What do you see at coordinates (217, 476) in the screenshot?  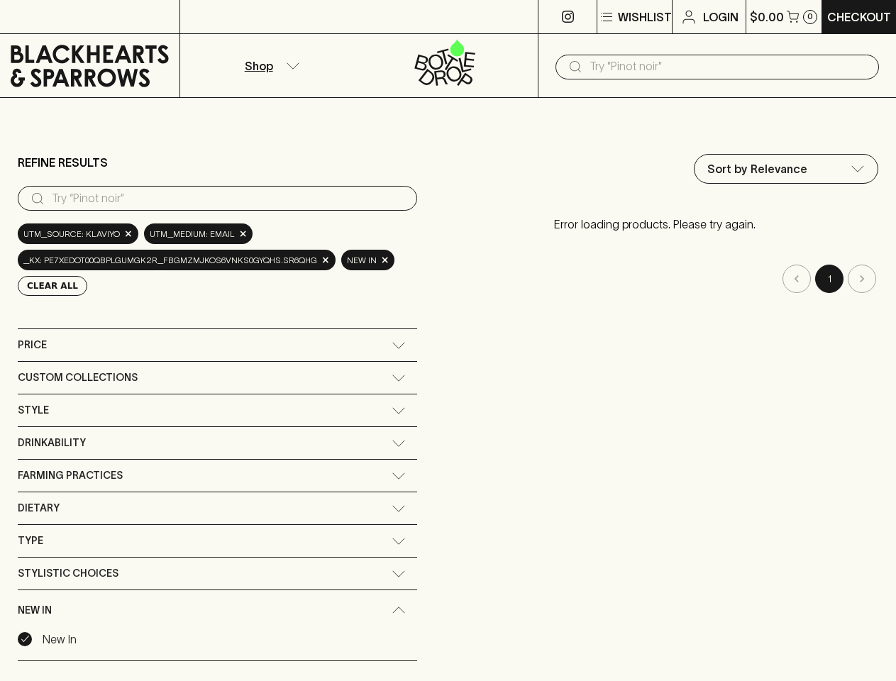 I see `div: Farming Practices` at bounding box center [217, 476].